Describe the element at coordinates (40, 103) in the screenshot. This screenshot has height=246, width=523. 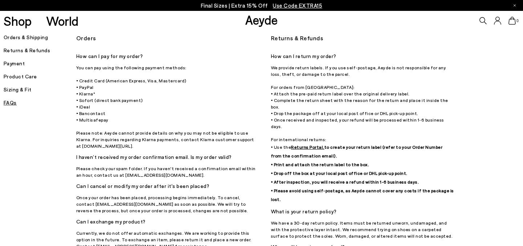
I see `h5: FAQs` at that location.